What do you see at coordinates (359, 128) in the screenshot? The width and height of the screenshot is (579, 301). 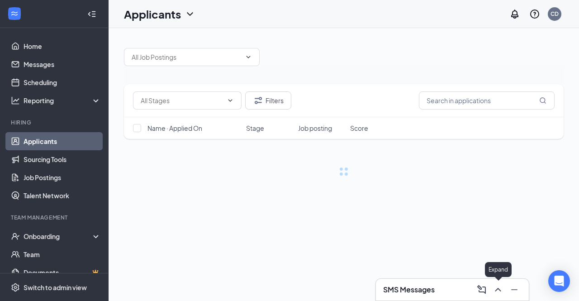 I see `span: Score` at bounding box center [359, 128].